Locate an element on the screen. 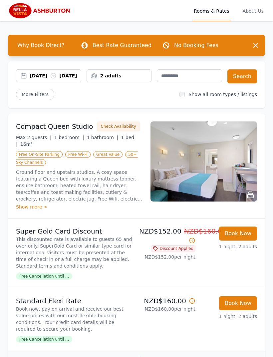 The height and width of the screenshot is (357, 273). p: NZD$160.00 per night is located at coordinates (167, 309).